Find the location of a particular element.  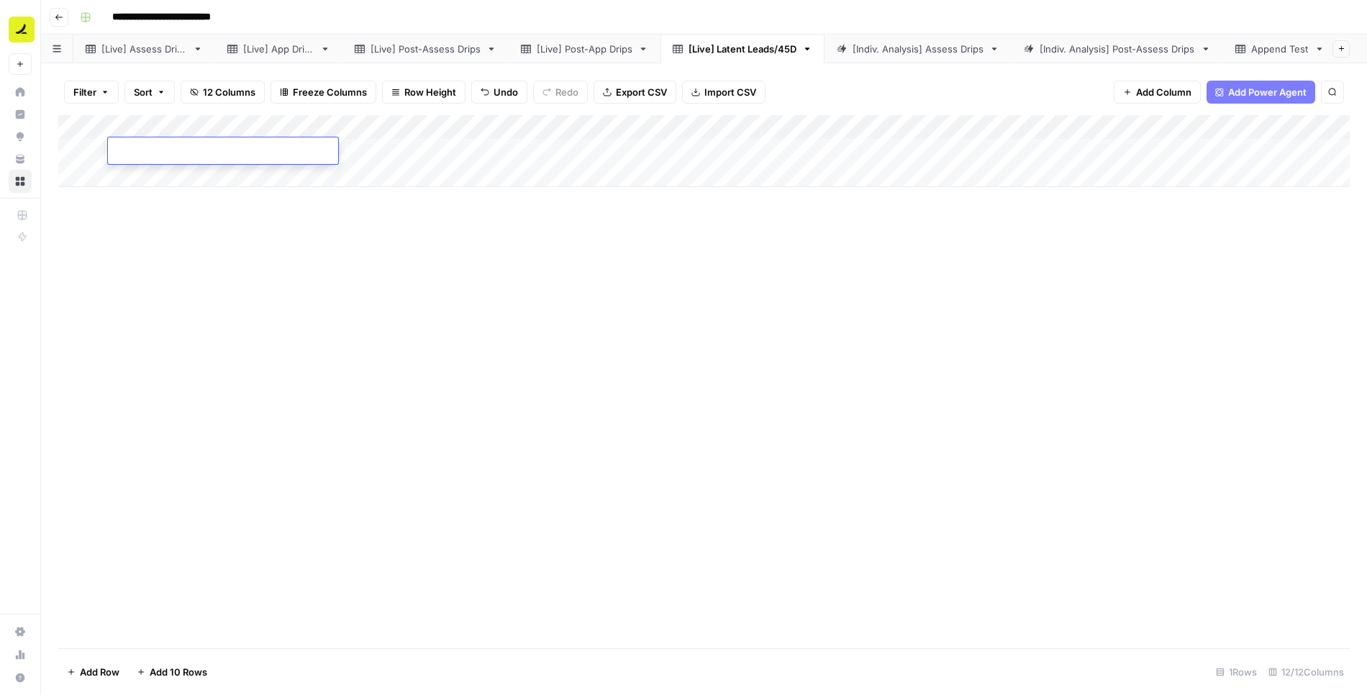

span: Undo is located at coordinates (506, 92).